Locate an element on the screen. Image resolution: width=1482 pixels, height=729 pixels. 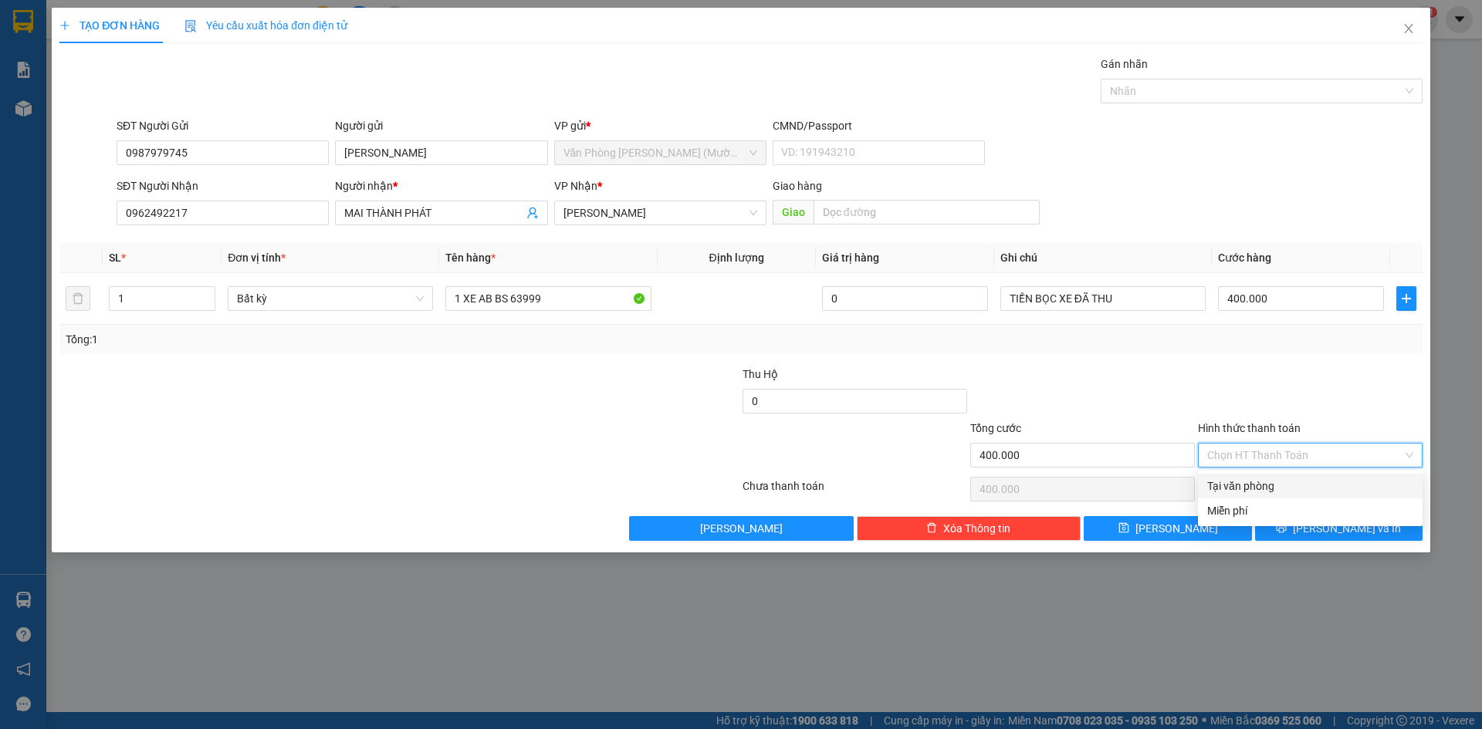
span: Bất kỳ is located at coordinates (330, 299).